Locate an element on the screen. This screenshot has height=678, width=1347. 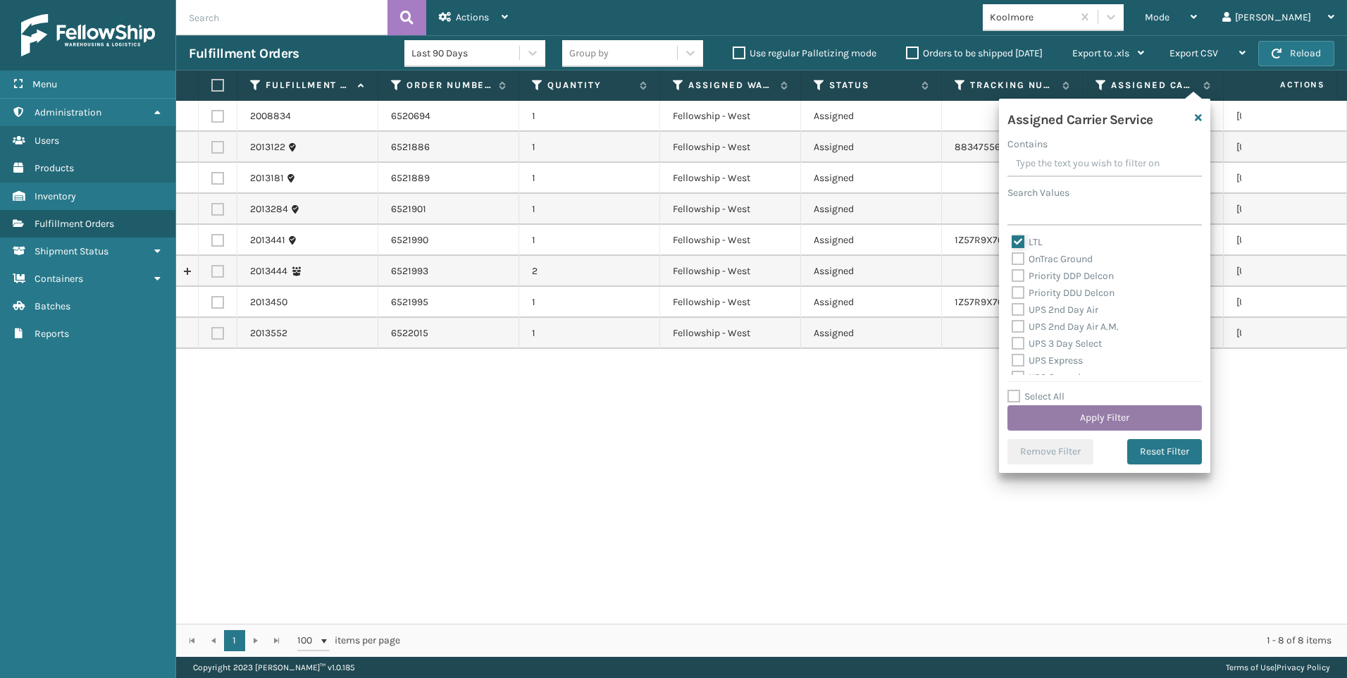
td: 6521990 is located at coordinates (449, 240).